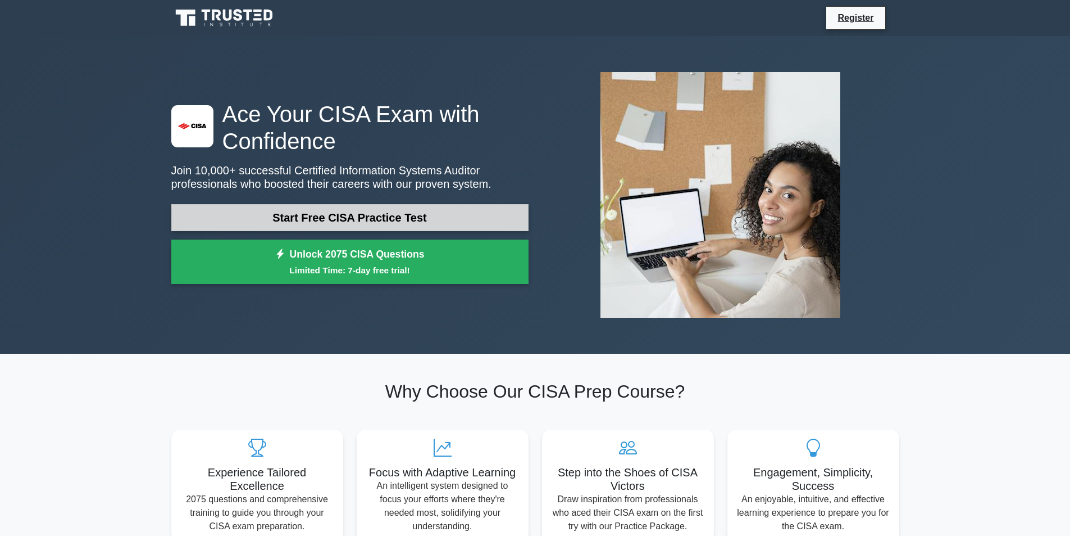 The width and height of the screenshot is (1070, 536). I want to click on h1: Ace Your CISA Exam with Confidence, so click(350, 128).